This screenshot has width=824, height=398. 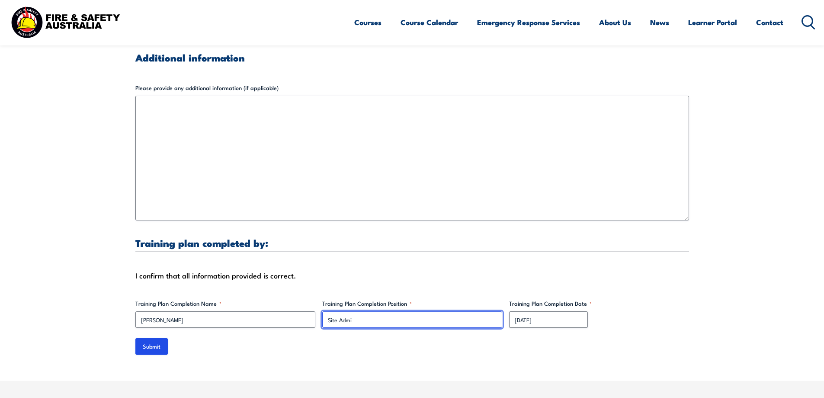 What do you see at coordinates (549, 319) in the screenshot?
I see `input: dd/mm/yyyy` at bounding box center [549, 319].